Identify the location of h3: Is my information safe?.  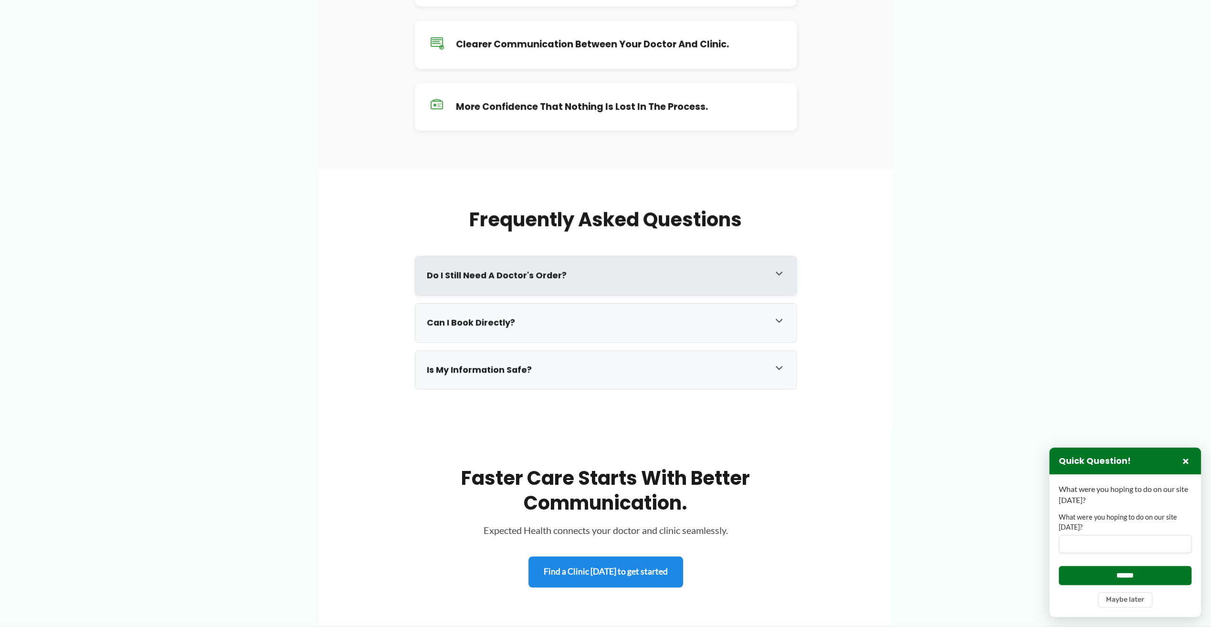
(596, 370).